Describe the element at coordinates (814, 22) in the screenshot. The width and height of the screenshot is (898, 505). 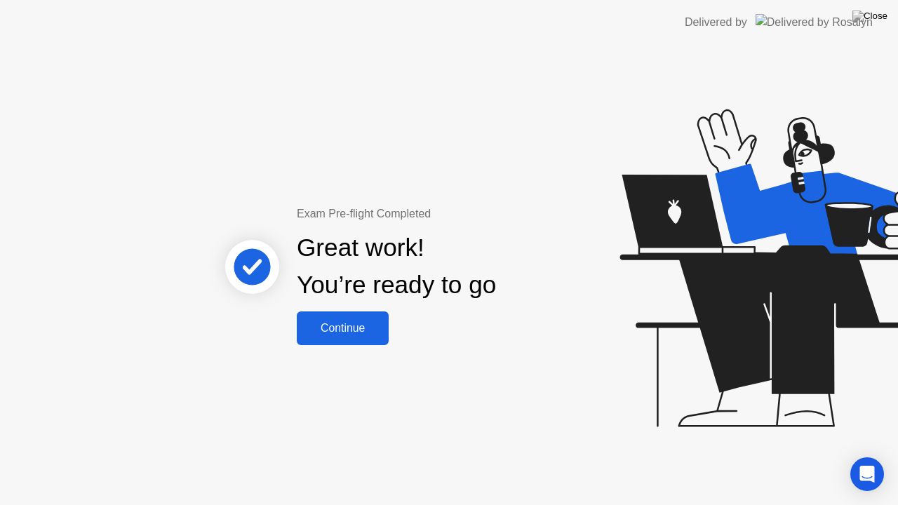
I see `img: Delivered by Rosalyn` at that location.